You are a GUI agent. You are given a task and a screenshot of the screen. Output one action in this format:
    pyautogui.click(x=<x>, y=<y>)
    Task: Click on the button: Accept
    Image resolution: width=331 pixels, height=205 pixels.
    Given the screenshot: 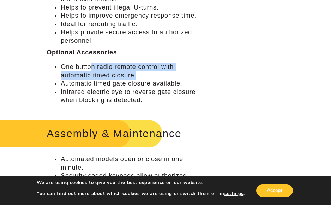 What is the action you would take?
    pyautogui.click(x=274, y=190)
    